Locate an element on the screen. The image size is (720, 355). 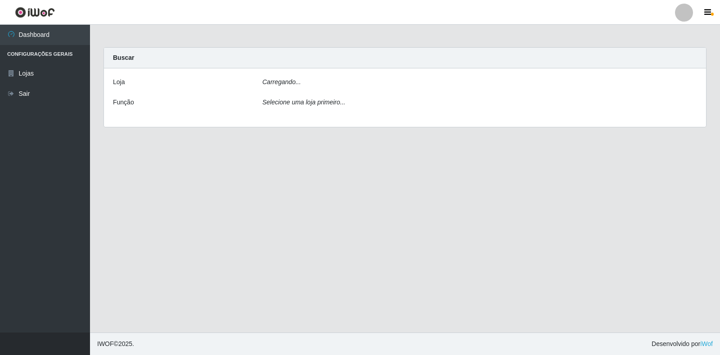
a: iWof is located at coordinates (706, 344).